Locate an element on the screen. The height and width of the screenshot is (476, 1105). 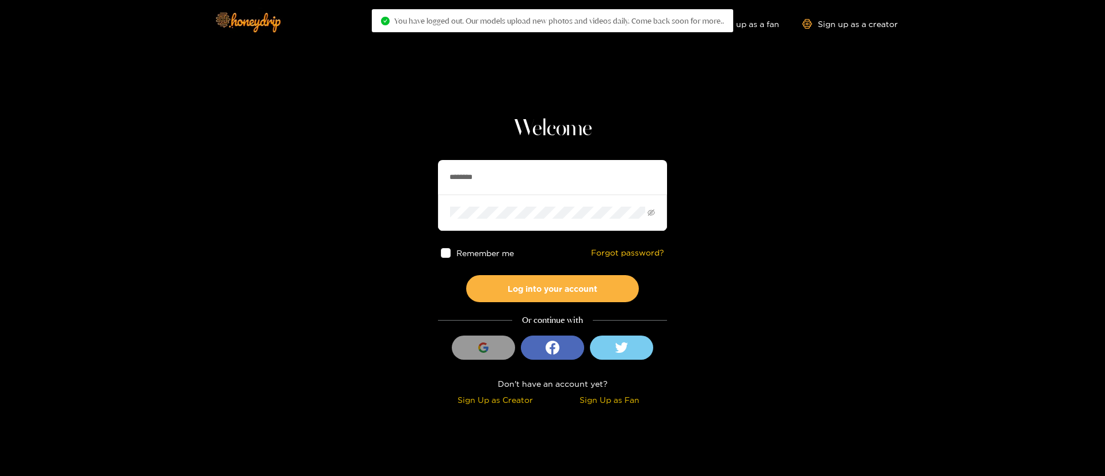
span: You have logged out. Our models upload new photos and videos daily. Come back soon for more.. is located at coordinates (559, 21).